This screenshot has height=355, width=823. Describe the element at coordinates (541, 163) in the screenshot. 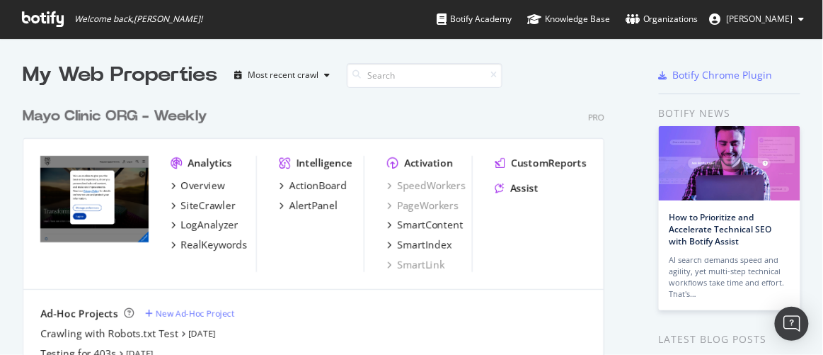

I see `a: CustomReports` at that location.